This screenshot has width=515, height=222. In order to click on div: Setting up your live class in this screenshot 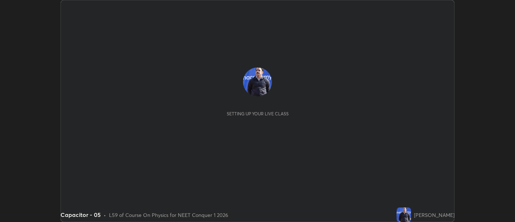, I will do `click(257, 113)`.